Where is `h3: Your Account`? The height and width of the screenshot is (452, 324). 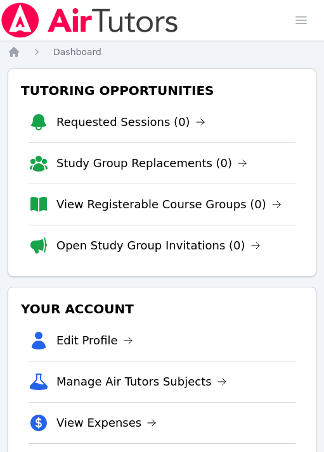
h3: Your Account is located at coordinates (162, 309).